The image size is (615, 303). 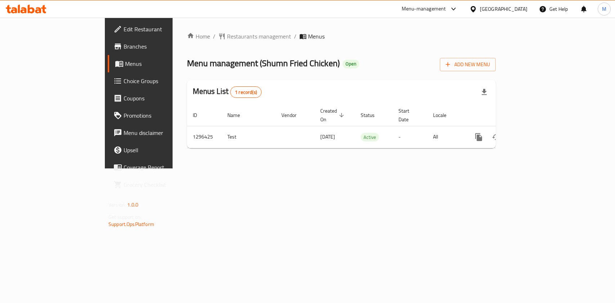 I want to click on span: ID, so click(x=200, y=115).